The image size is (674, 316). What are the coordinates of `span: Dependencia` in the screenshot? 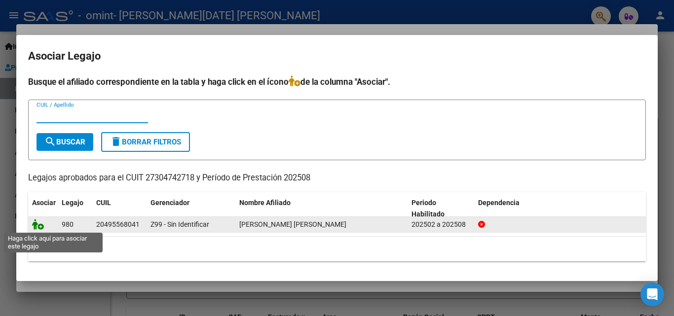 It's located at (498, 203).